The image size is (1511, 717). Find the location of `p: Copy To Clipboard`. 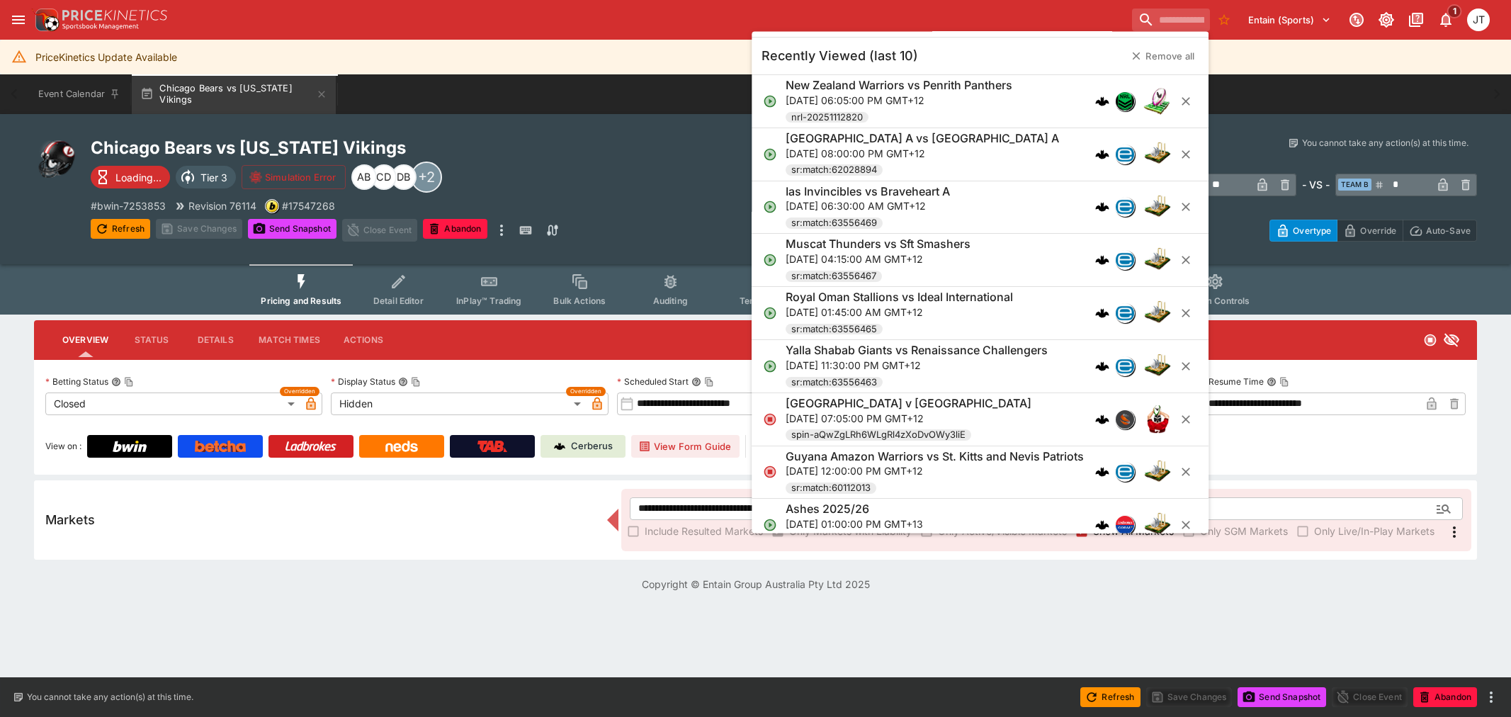

p: Copy To Clipboard is located at coordinates (128, 205).